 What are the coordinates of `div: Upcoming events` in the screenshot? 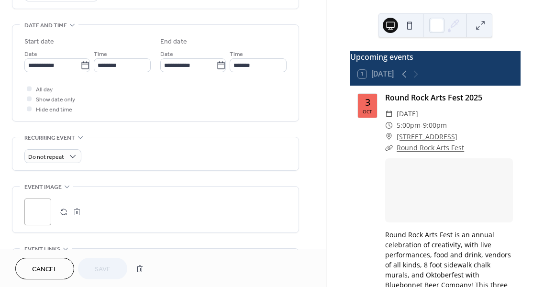 It's located at (436, 57).